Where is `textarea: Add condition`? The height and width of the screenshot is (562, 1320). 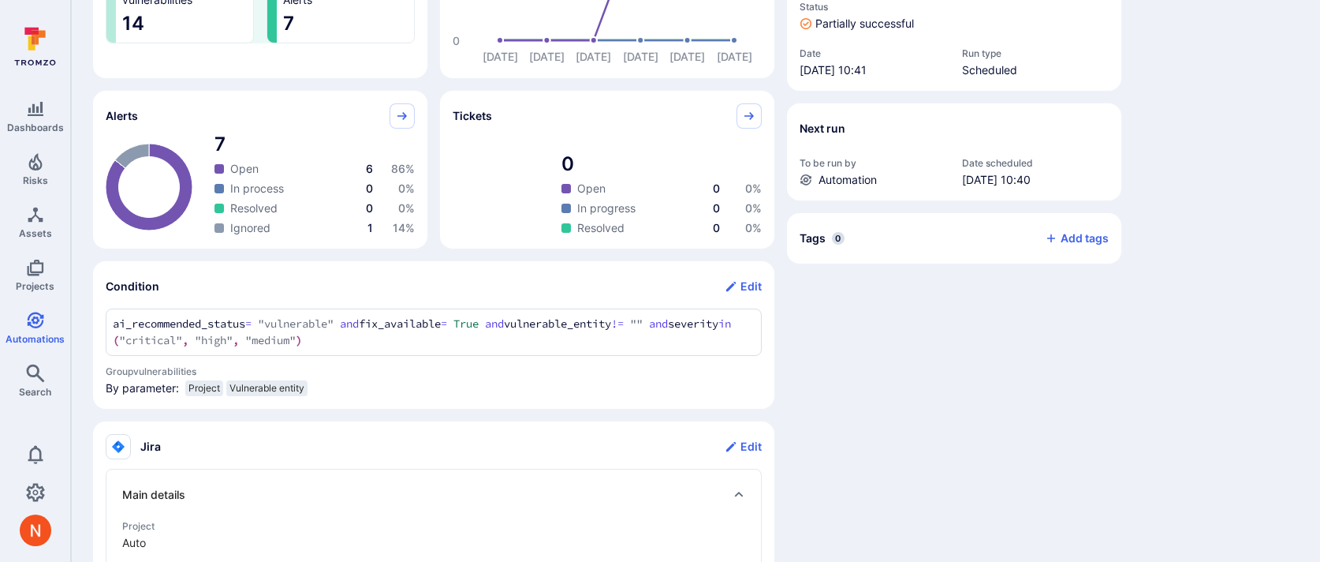 textarea: Add condition is located at coordinates (434, 332).